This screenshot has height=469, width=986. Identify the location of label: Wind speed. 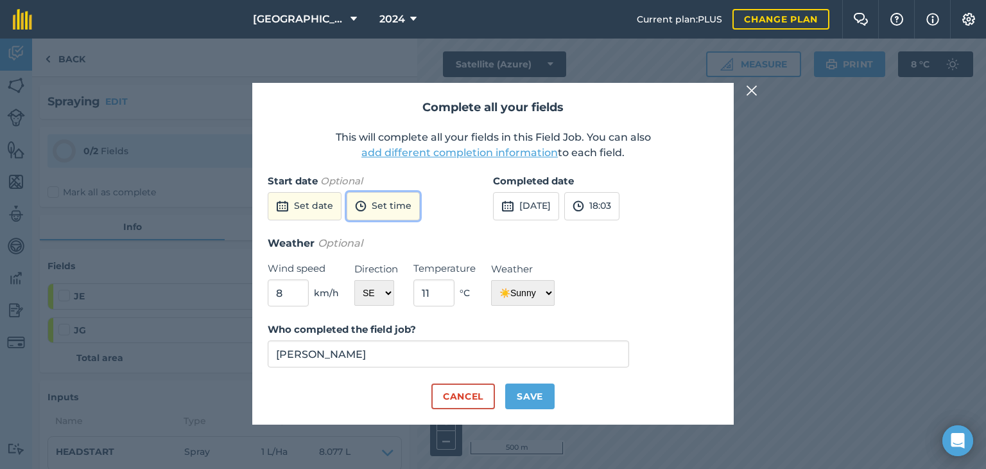
(303, 268).